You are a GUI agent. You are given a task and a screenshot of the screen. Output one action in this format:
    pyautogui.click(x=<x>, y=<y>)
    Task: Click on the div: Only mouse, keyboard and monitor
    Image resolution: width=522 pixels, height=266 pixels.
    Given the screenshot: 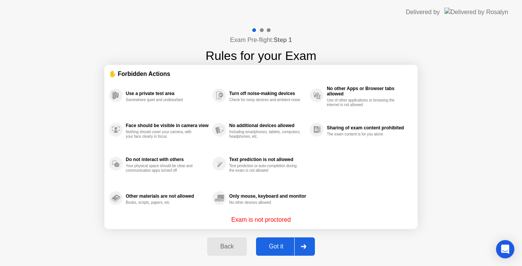 What is the action you would take?
    pyautogui.click(x=267, y=196)
    